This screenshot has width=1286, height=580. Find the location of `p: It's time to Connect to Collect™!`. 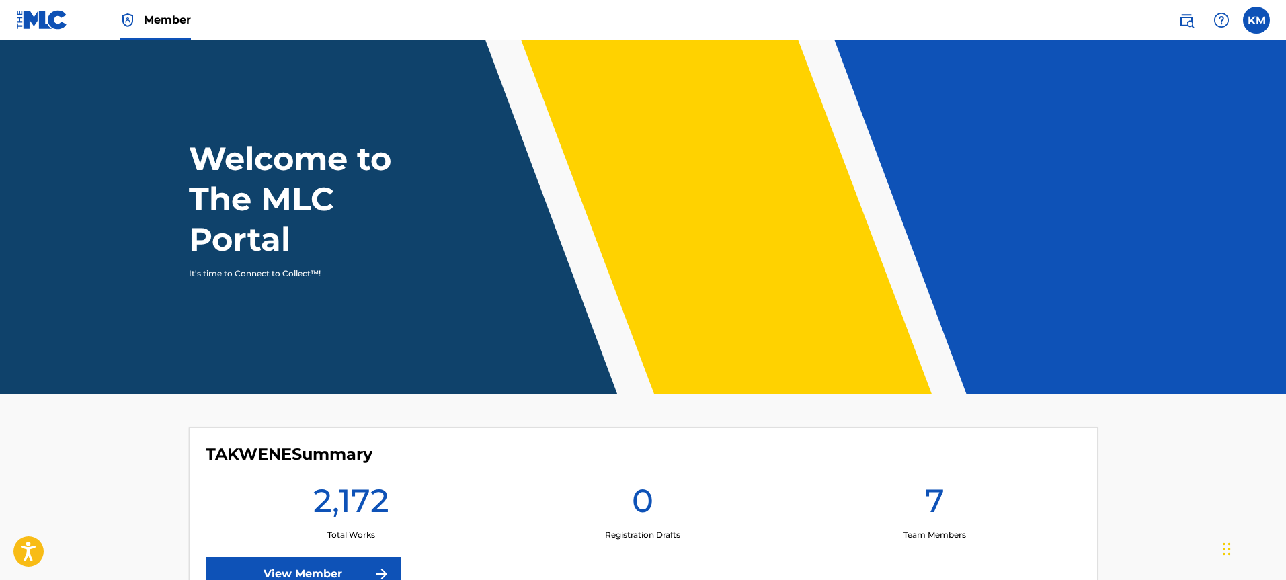

p: It's time to Connect to Collect™! is located at coordinates (305, 274).